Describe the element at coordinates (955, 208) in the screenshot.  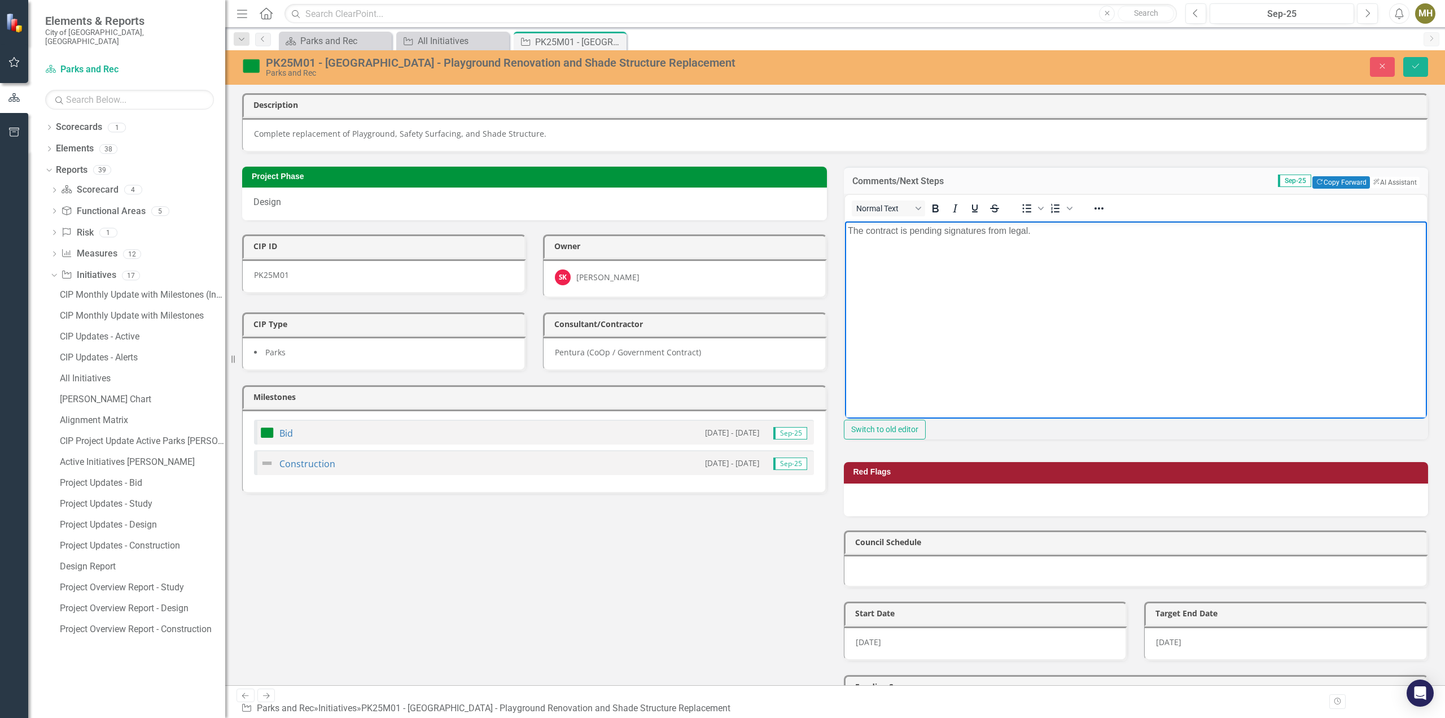
I see `button: Italic` at that location.